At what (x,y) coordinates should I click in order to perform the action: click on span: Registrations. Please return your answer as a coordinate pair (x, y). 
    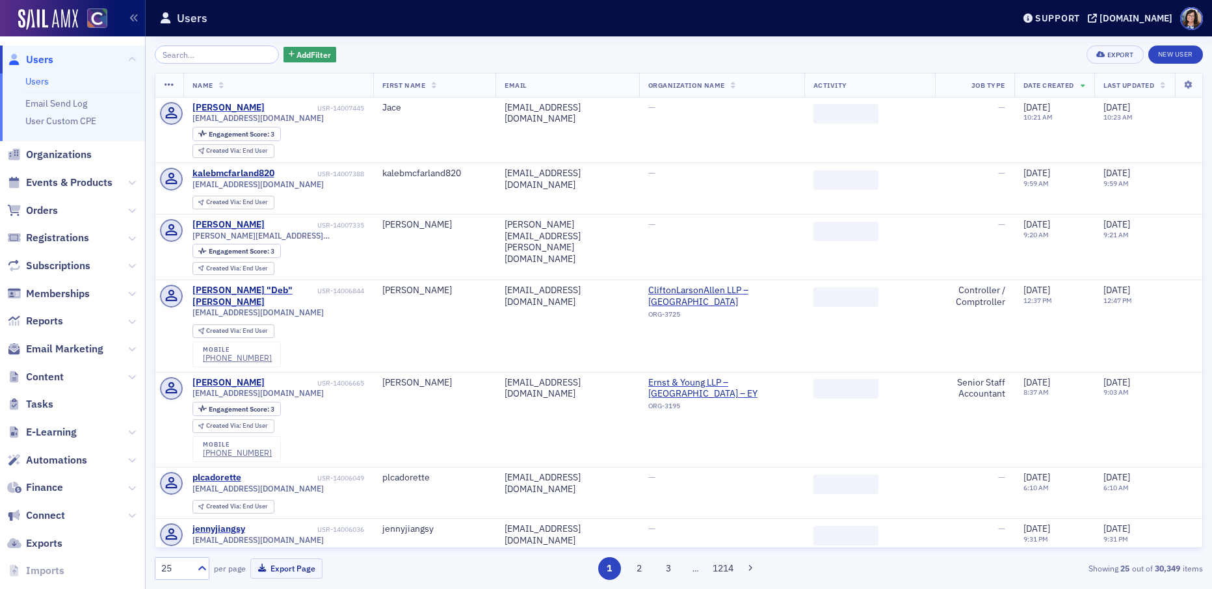
    Looking at the image, I should click on (57, 238).